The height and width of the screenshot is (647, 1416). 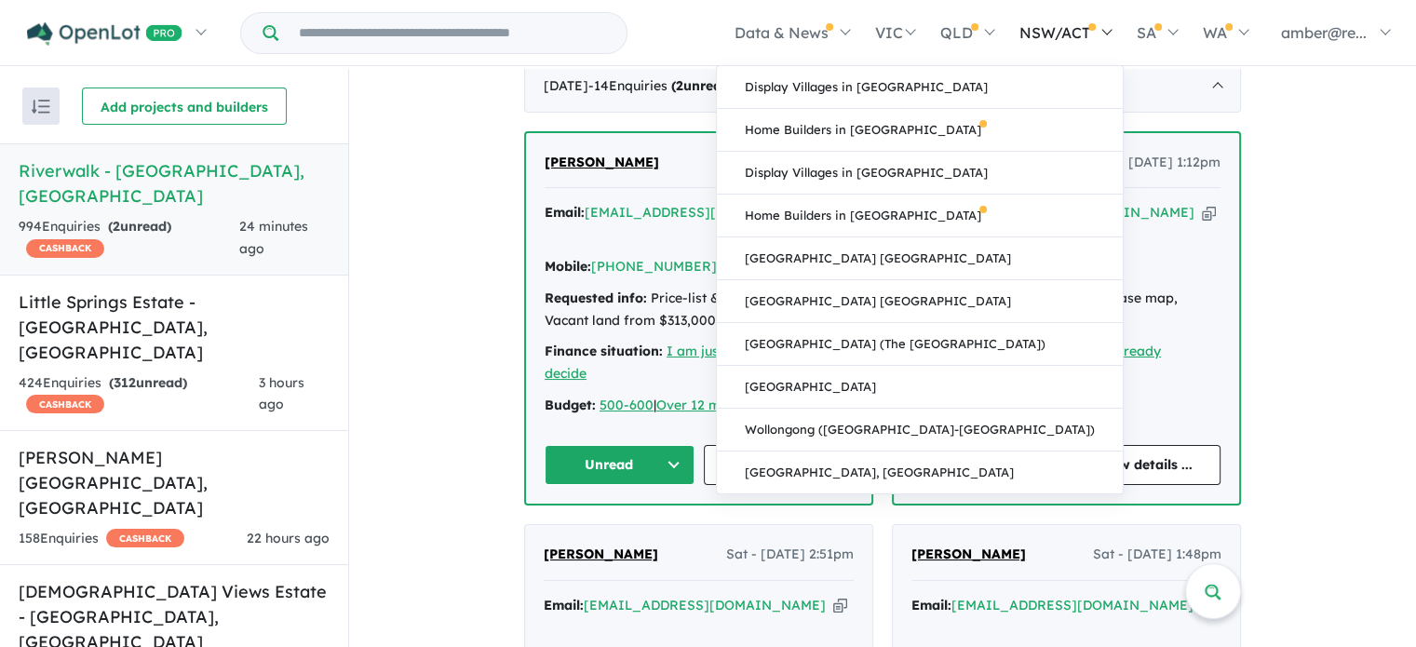 I want to click on span: amber@re..., so click(x=1324, y=33).